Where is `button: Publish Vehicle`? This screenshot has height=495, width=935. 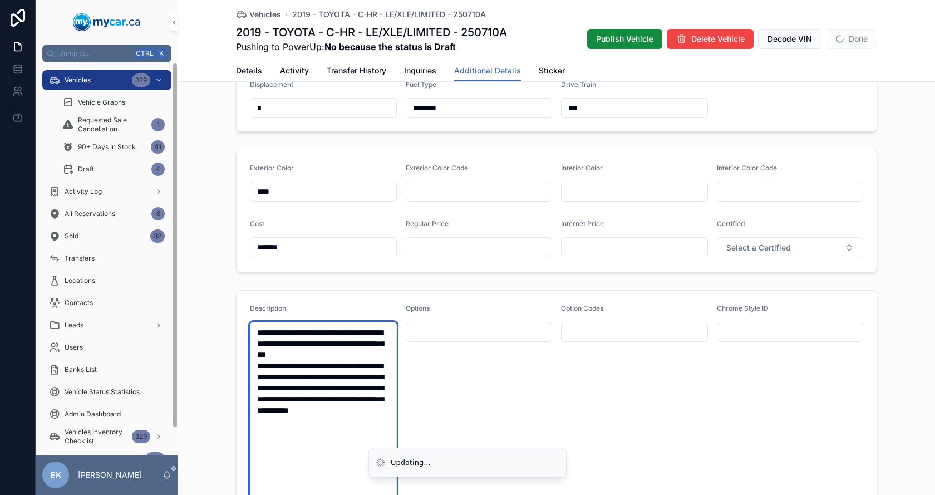 button: Publish Vehicle is located at coordinates (625, 39).